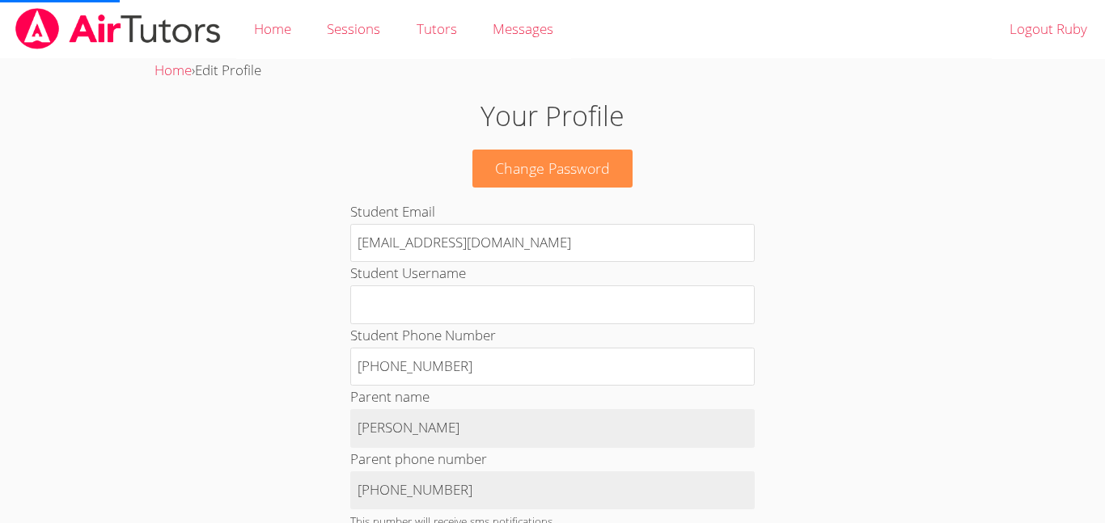 The width and height of the screenshot is (1105, 523). I want to click on img: airtutors_banner-c4298cdbf04f3fff15de1276eac7730deb9818008684d7c2e4769d2f7ddbe033.png, so click(118, 28).